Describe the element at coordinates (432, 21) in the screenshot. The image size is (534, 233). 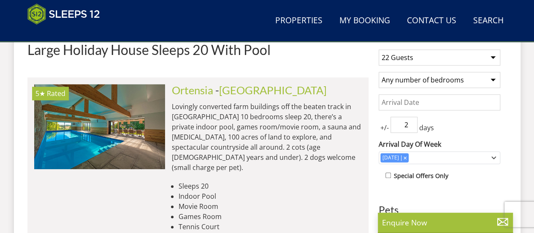
I see `a: Contact Us` at that location.